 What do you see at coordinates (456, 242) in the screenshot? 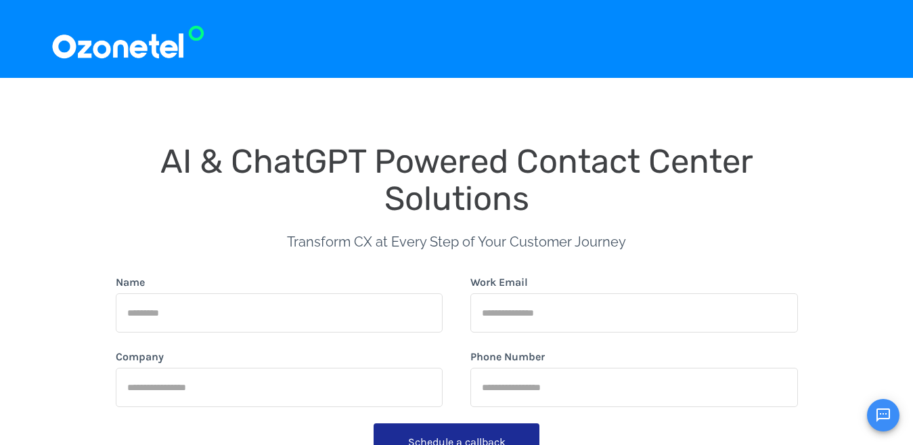
I see `span: Transform CX at Every Step of Your Customer Journey` at bounding box center [456, 242].